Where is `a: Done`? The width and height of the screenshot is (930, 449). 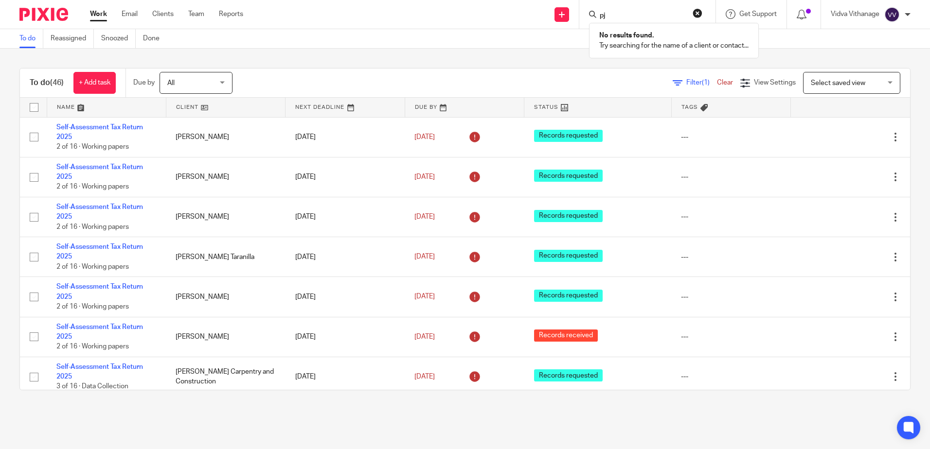 a: Done is located at coordinates (155, 38).